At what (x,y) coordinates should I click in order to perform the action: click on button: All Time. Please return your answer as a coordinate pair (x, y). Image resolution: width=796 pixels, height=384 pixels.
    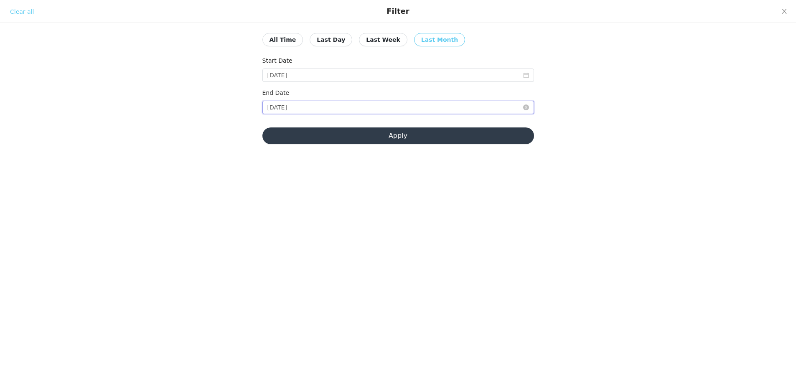
    Looking at the image, I should click on (283, 40).